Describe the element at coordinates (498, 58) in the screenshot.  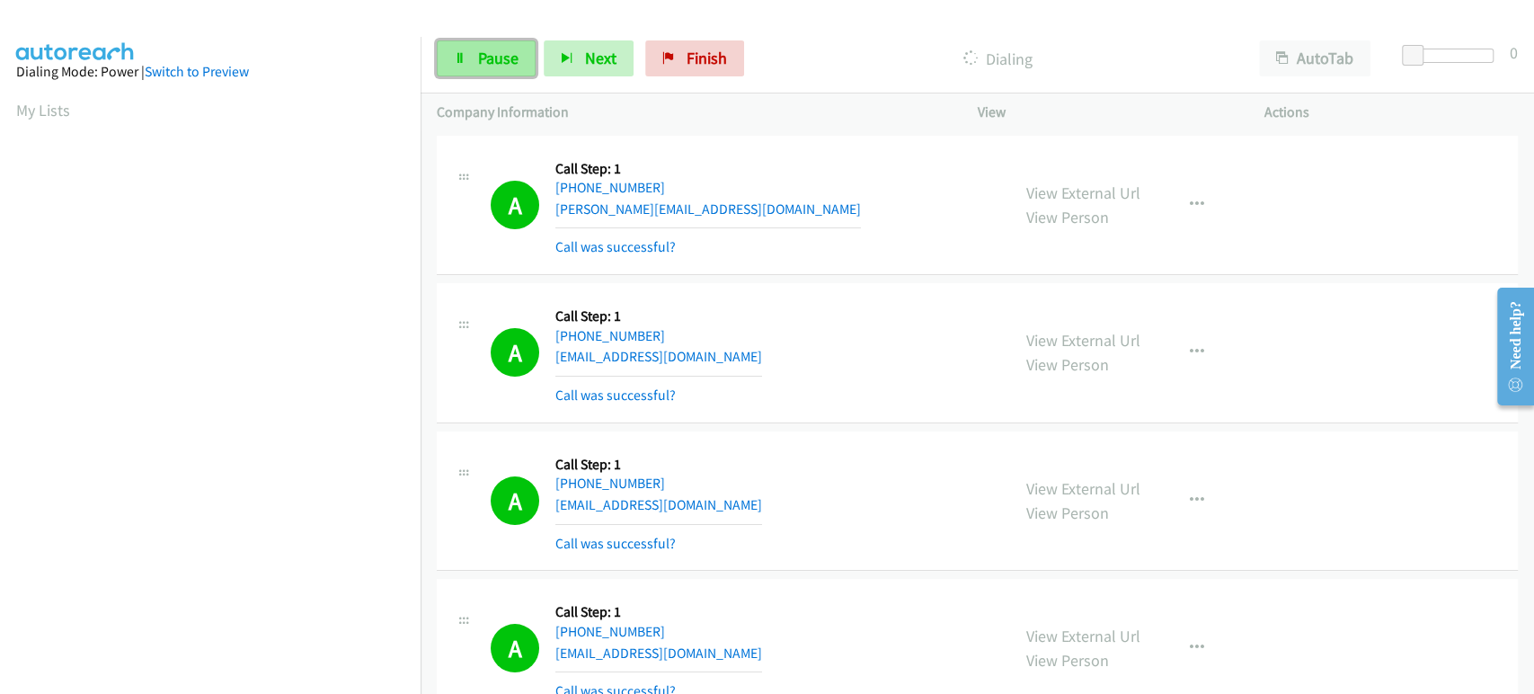
I see `span: Pause` at that location.